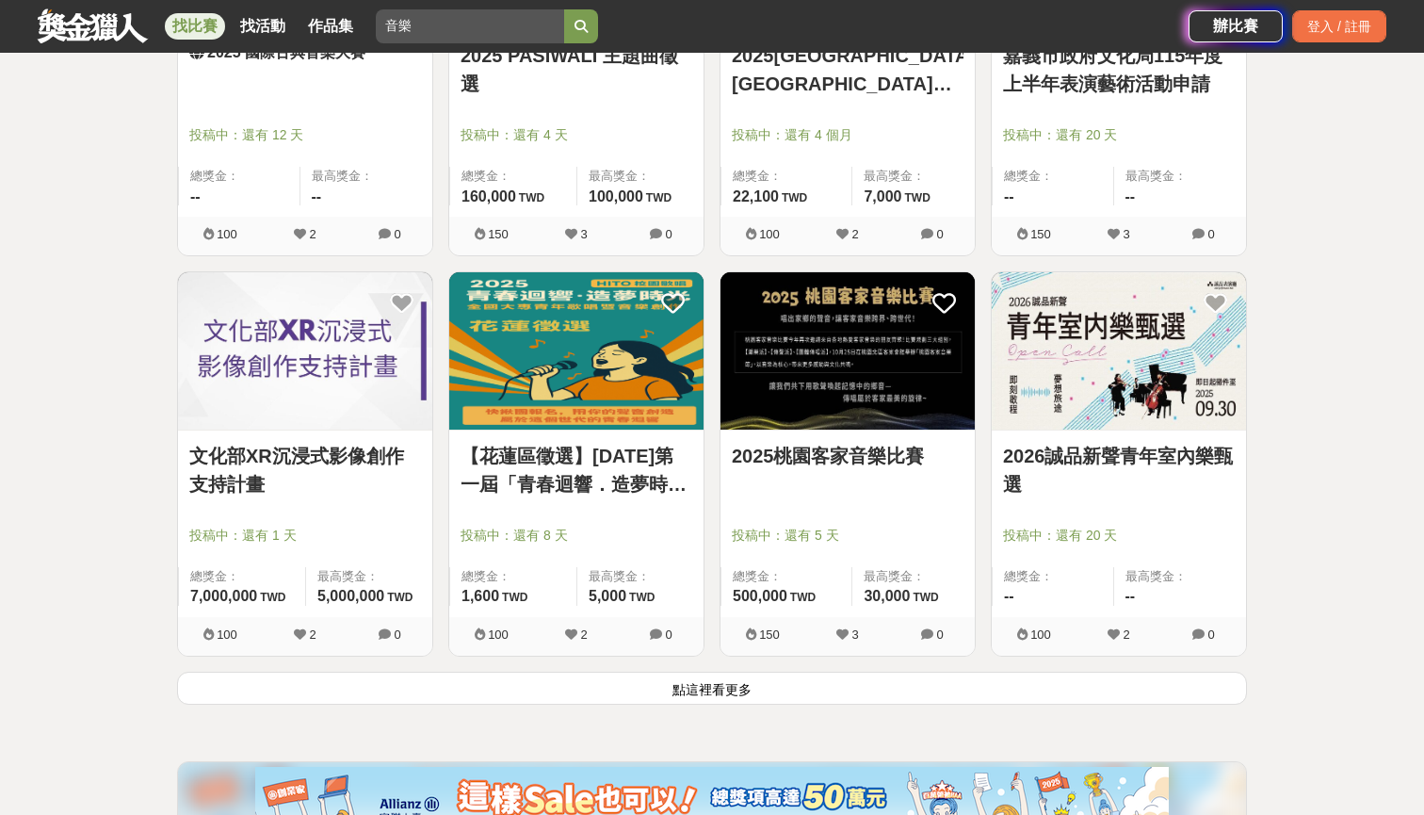 Image resolution: width=1424 pixels, height=815 pixels. Describe the element at coordinates (608, 595) in the screenshot. I see `span: 5,000` at that location.